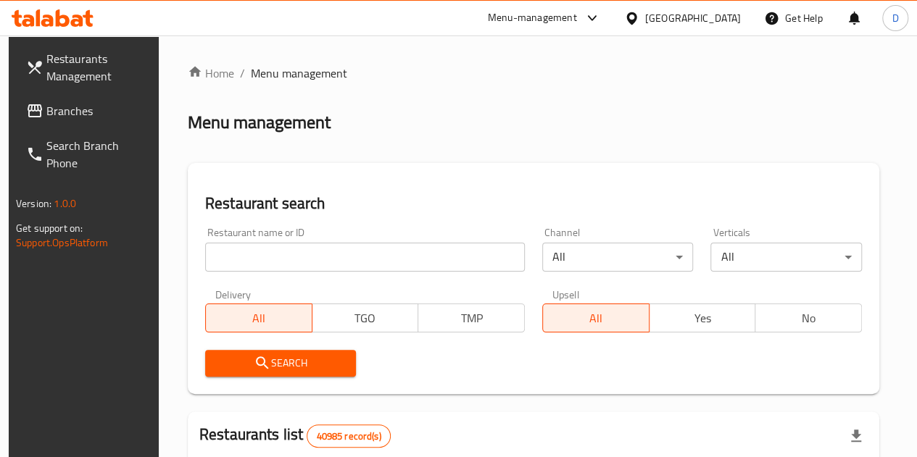 This screenshot has height=457, width=917. I want to click on span: Search, so click(280, 363).